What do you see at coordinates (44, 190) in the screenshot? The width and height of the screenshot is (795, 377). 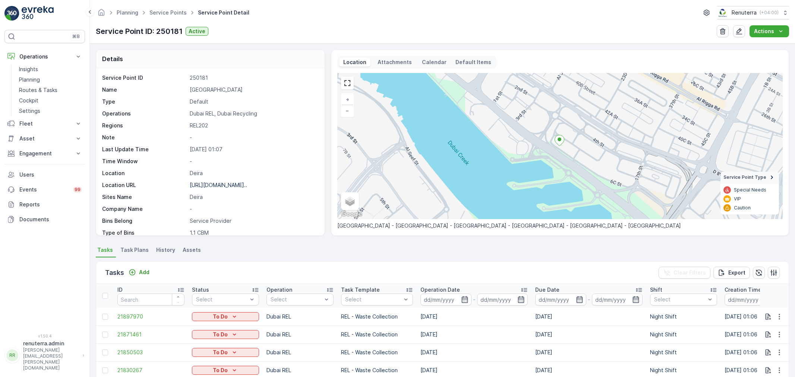 I see `p: Events` at bounding box center [44, 190].